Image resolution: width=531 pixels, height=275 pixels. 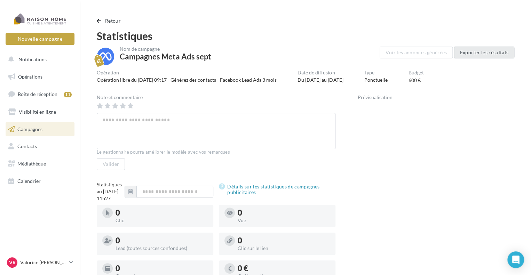 What do you see at coordinates (216, 98) in the screenshot?
I see `div: Note et commentaire` at bounding box center [216, 98].